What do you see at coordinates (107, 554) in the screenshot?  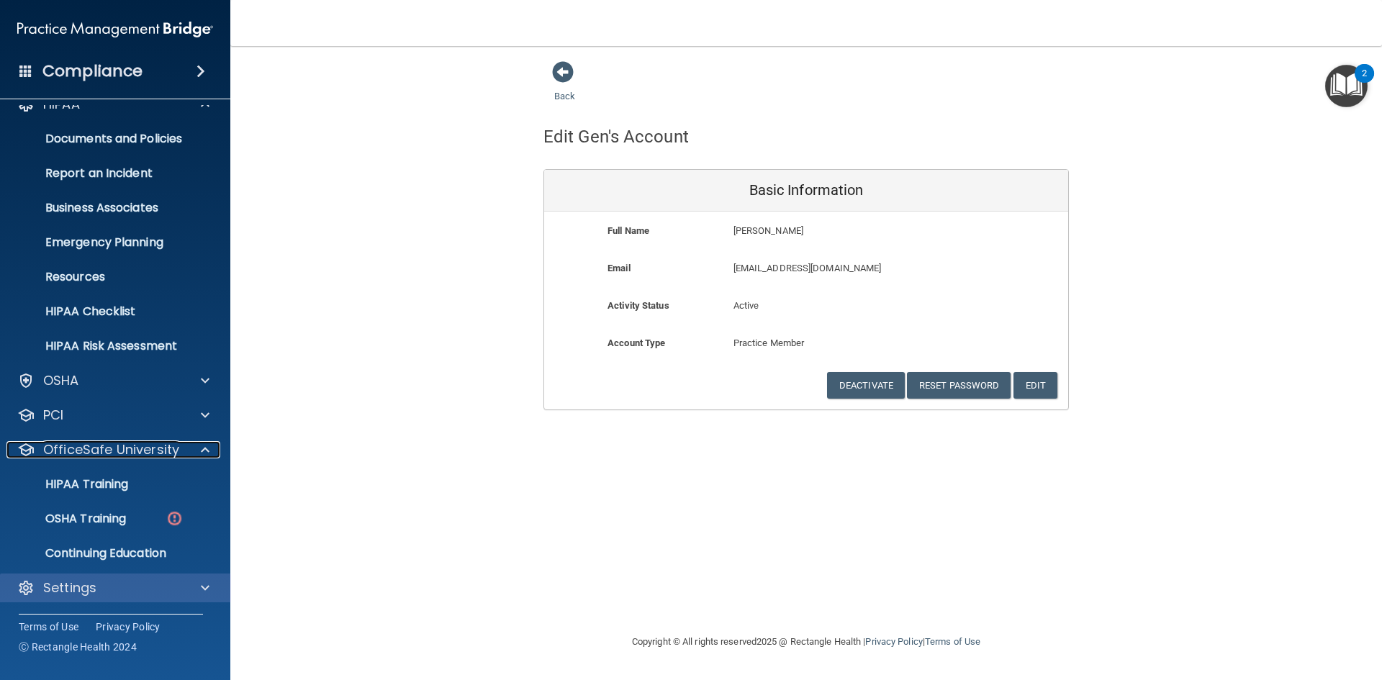 I see `p: Continuing Education` at bounding box center [107, 554].